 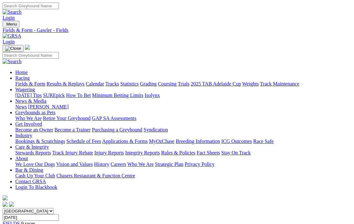 I want to click on div: Fields & Form - Gawler - Fields, so click(x=177, y=30).